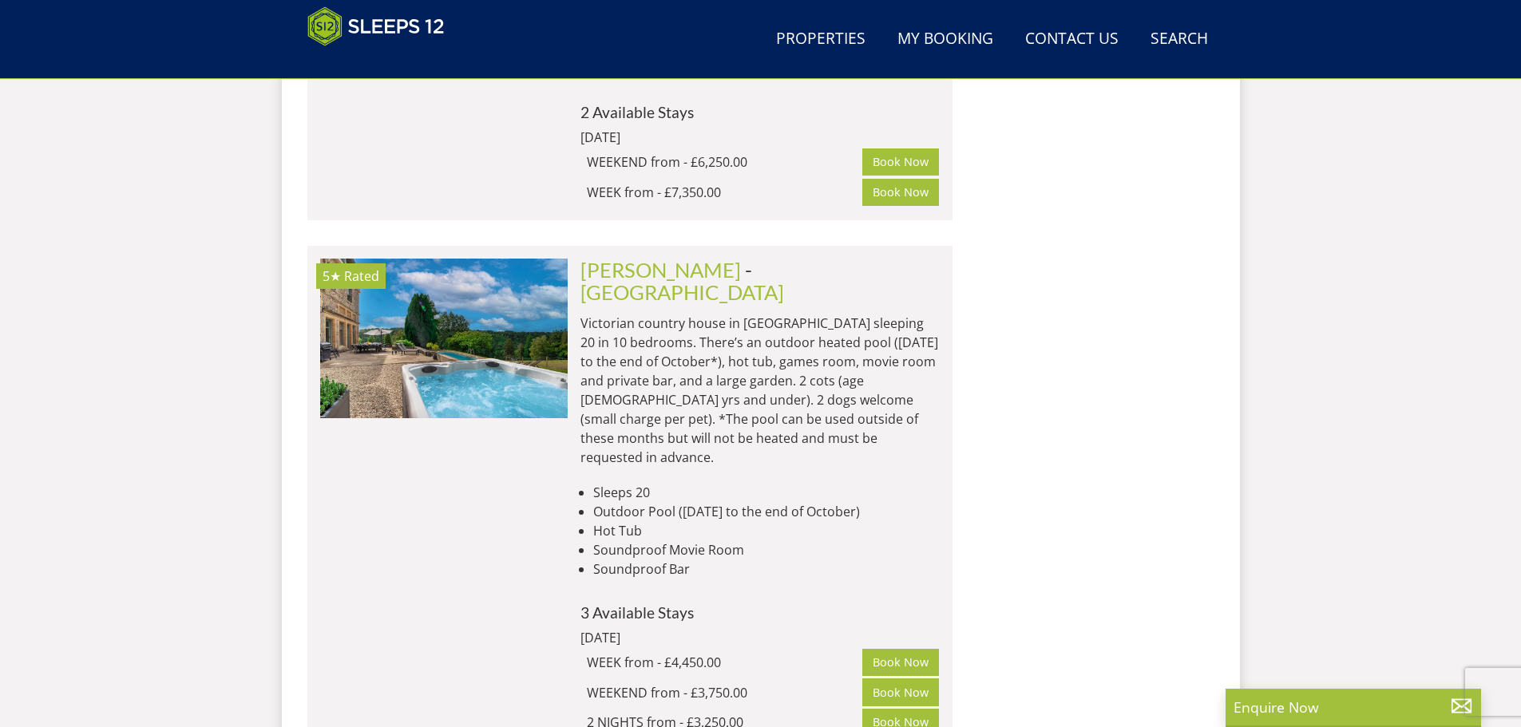 The height and width of the screenshot is (727, 1521). I want to click on a: 5★ Rated, so click(444, 338).